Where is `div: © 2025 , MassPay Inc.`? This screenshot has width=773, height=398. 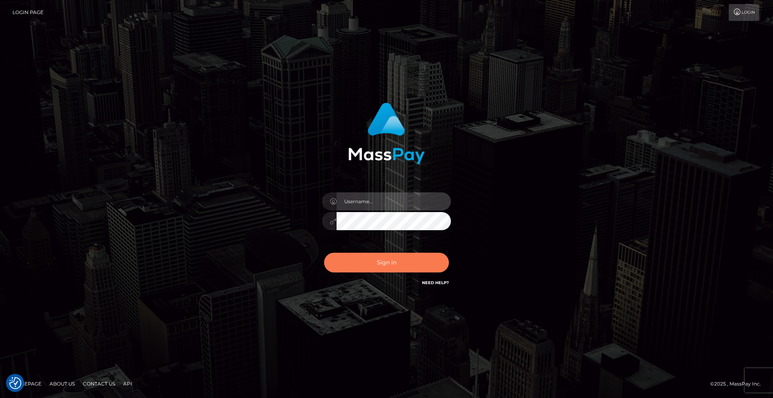
div: © 2025 , MassPay Inc. is located at coordinates (738, 384).